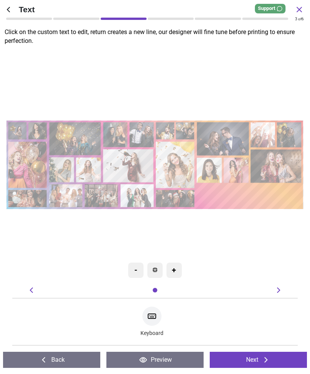 The image size is (310, 374). Describe the element at coordinates (259, 360) in the screenshot. I see `button: Next` at that location.